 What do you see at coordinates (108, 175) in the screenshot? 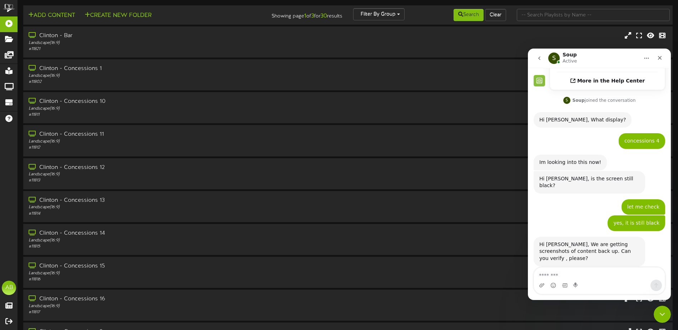
I see `div: yes, it is still black` at bounding box center [108, 175].